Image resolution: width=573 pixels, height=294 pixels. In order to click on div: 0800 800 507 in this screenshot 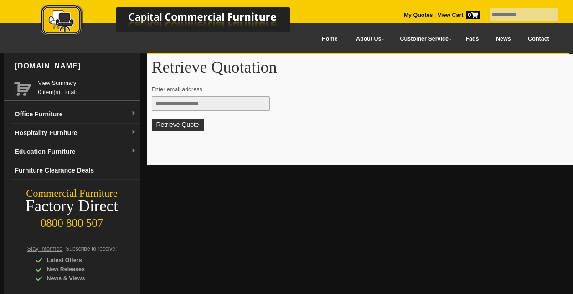, I will do `click(72, 221)`.